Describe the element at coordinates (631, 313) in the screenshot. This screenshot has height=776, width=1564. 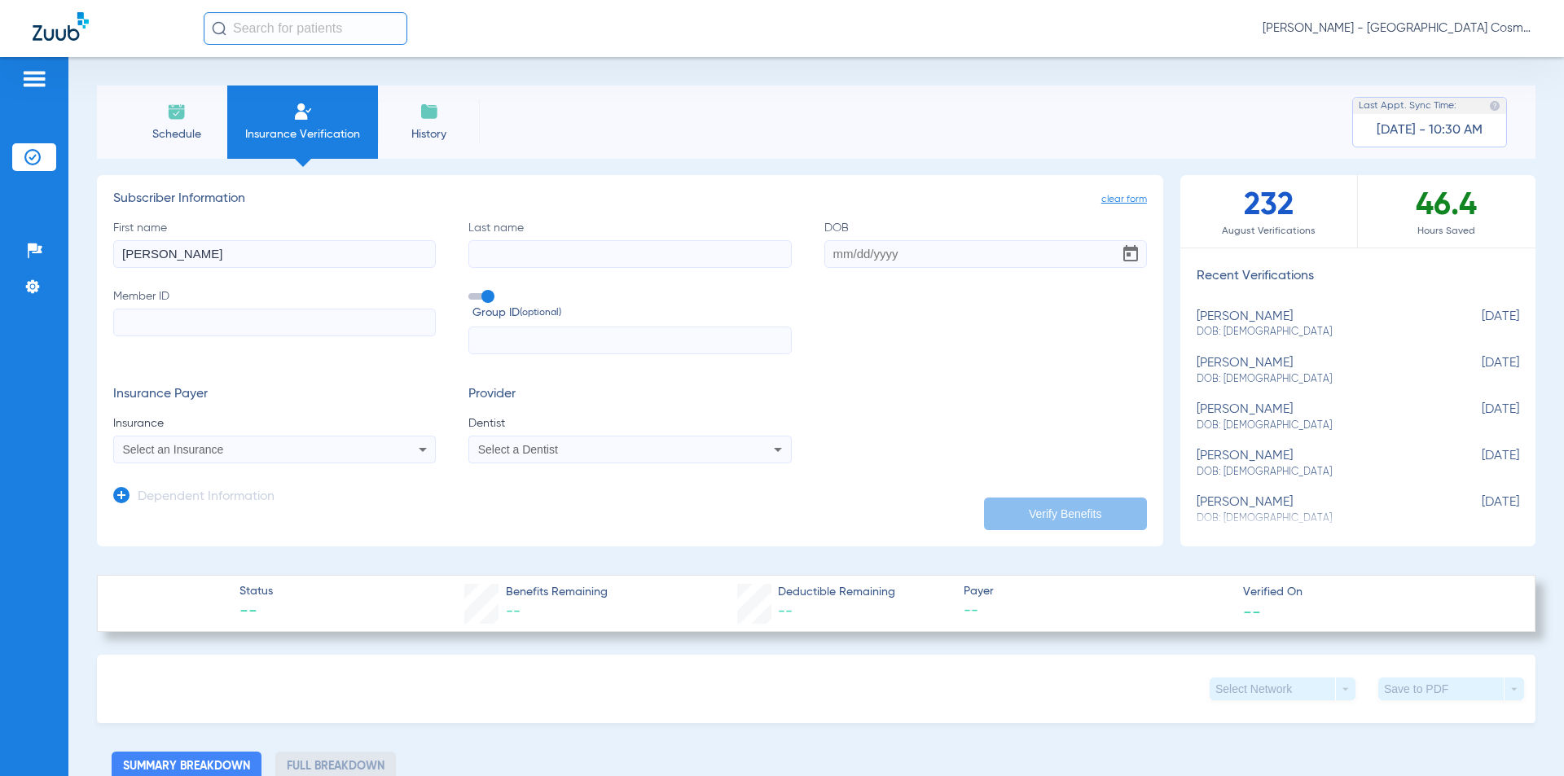
I see `span: Group ID` at that location.